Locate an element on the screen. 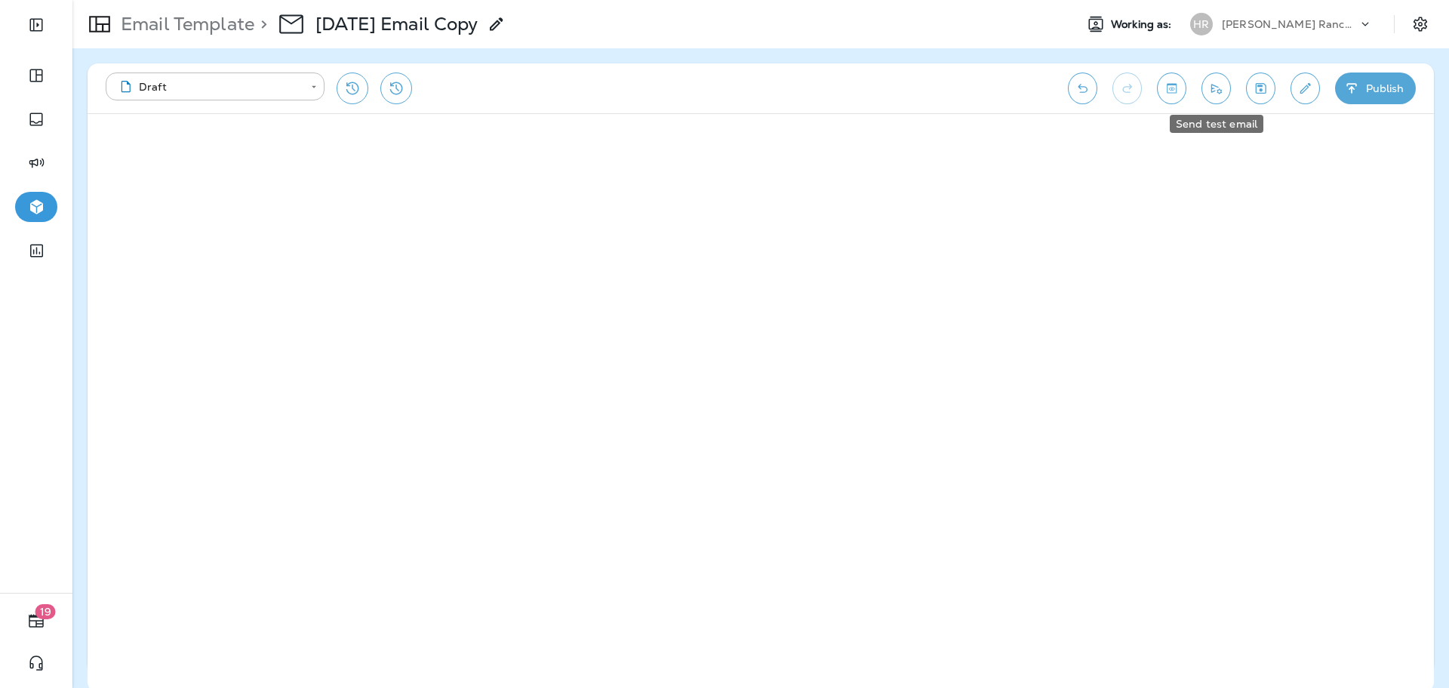 The height and width of the screenshot is (688, 1449). button: Restore from previous version is located at coordinates (353, 88).